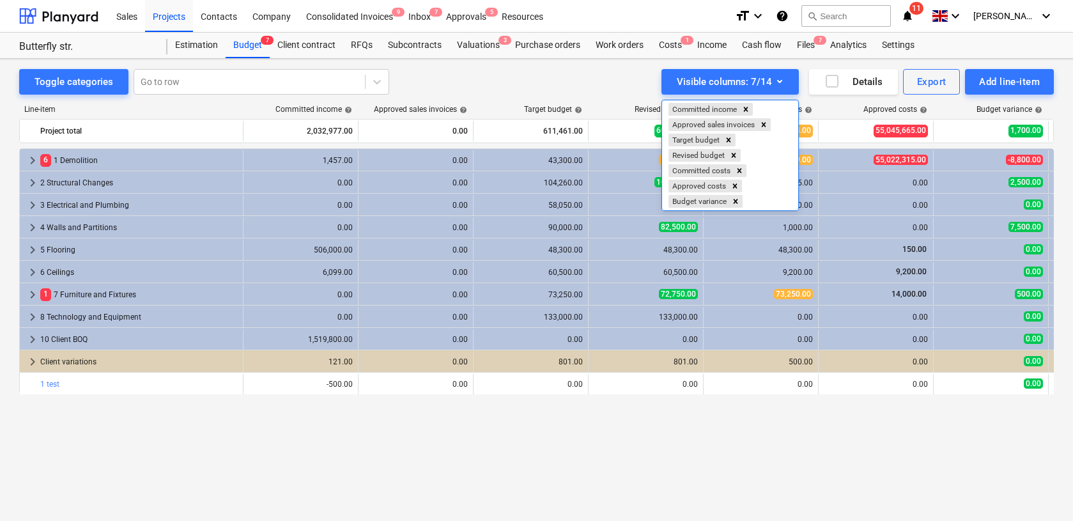 This screenshot has height=521, width=1073. What do you see at coordinates (697, 155) in the screenshot?
I see `div: Revised budget` at bounding box center [697, 155].